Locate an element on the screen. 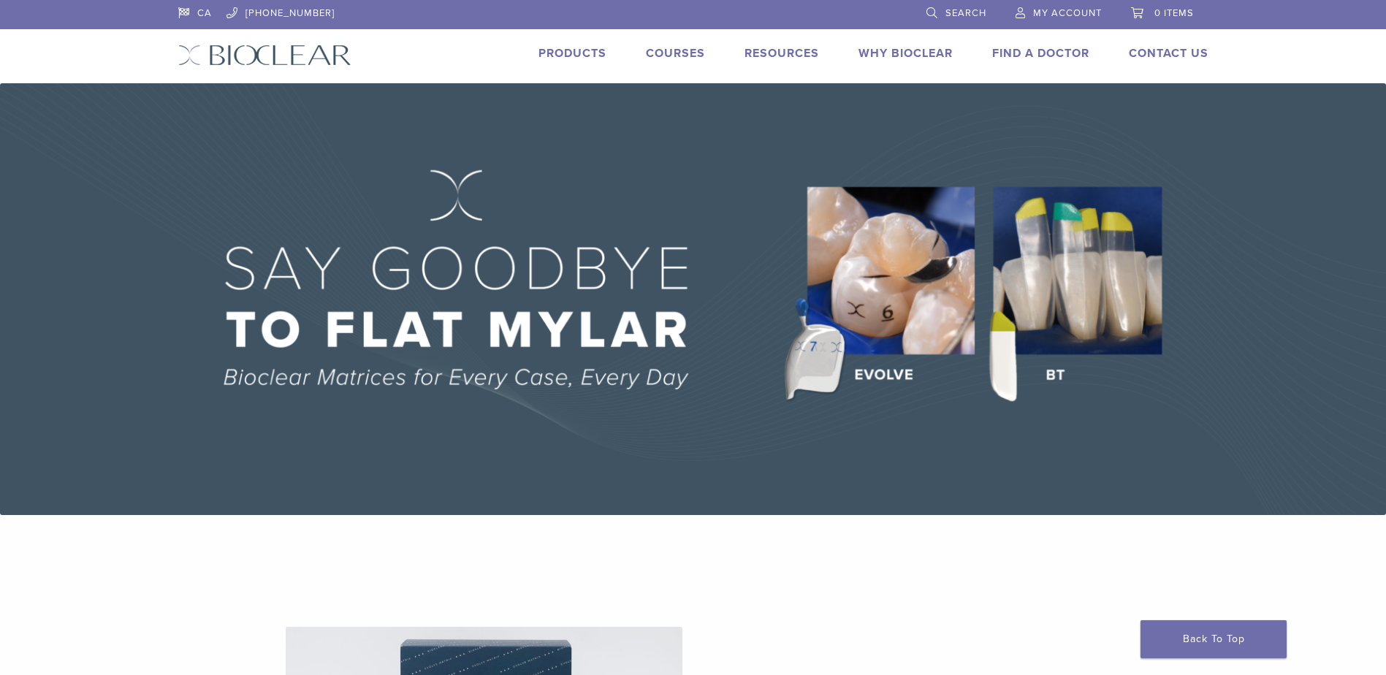 The height and width of the screenshot is (675, 1386). span: My Account is located at coordinates (1068, 13).